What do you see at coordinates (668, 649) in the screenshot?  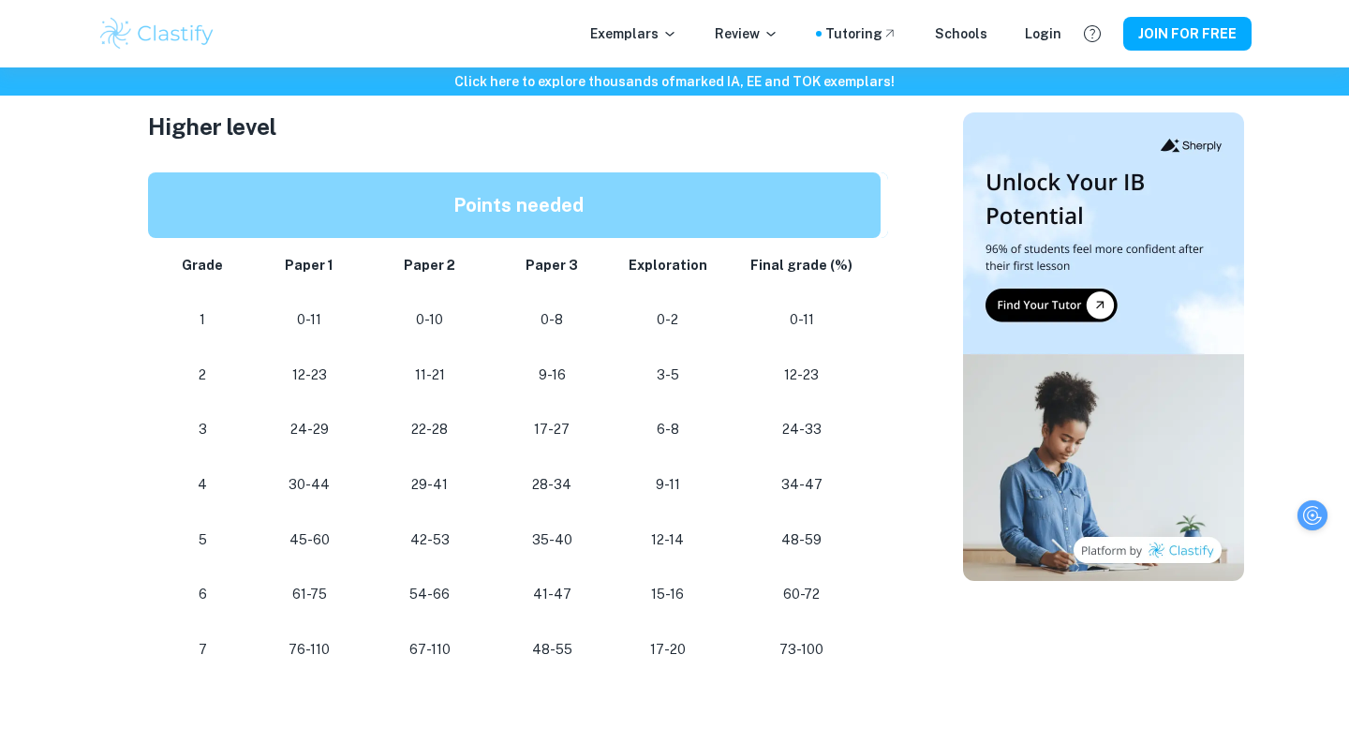 I see `p: 17-20` at bounding box center [668, 649].